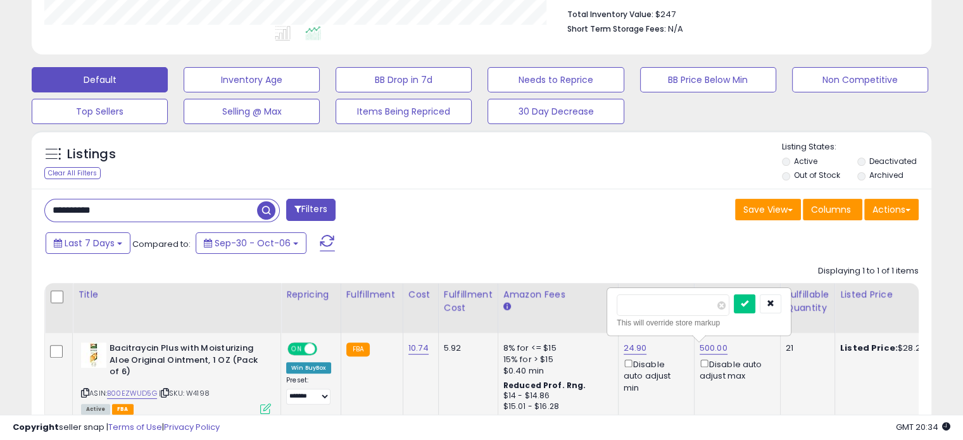  Describe the element at coordinates (869, 348) in the screenshot. I see `b: Listed Price:` at that location.